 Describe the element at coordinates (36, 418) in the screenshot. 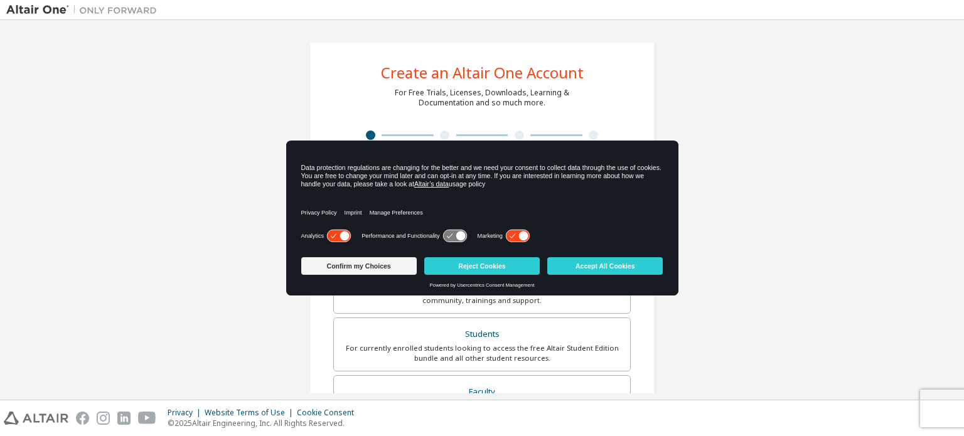

I see `img: altair_logo.svg` at that location.